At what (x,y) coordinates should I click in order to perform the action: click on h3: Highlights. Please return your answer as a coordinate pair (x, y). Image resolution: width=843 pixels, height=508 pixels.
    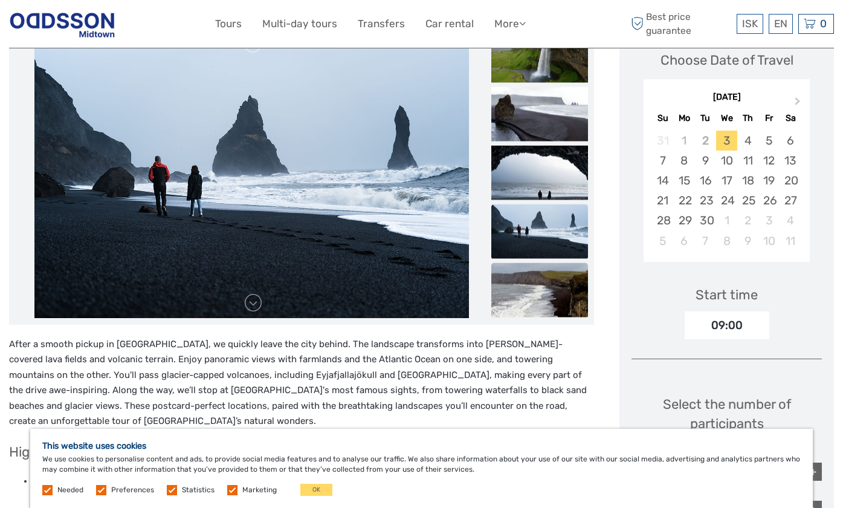
    Looking at the image, I should click on (302, 451).